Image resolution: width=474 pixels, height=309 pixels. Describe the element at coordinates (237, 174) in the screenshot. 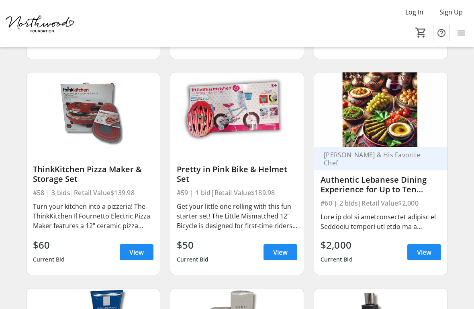

I see `div: Pretty in Pink Bike & Helmet Set` at that location.